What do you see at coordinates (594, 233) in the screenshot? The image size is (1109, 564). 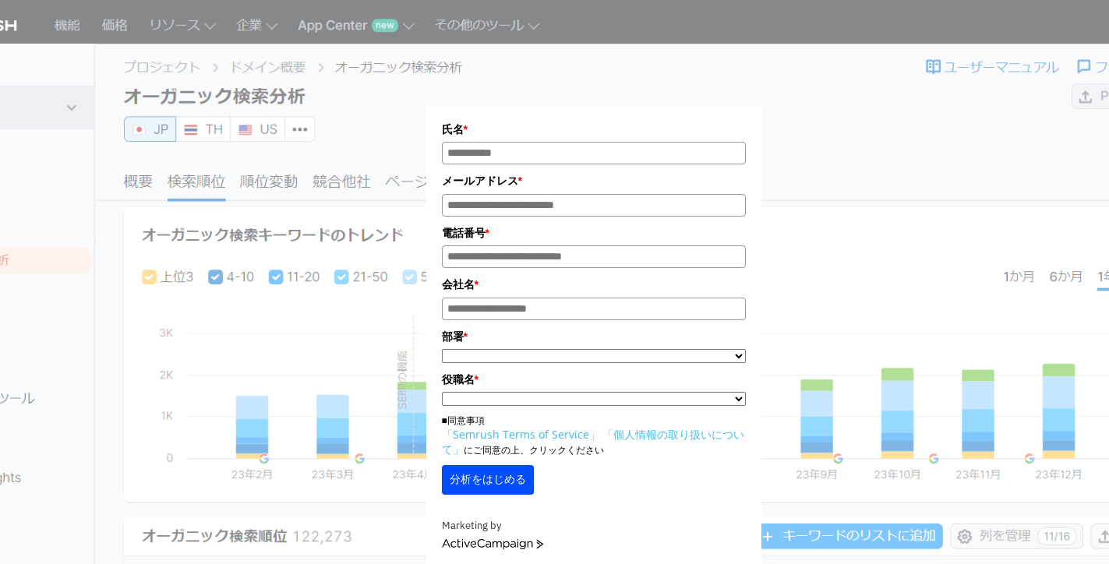 I see `label: 電話番号` at bounding box center [594, 233].